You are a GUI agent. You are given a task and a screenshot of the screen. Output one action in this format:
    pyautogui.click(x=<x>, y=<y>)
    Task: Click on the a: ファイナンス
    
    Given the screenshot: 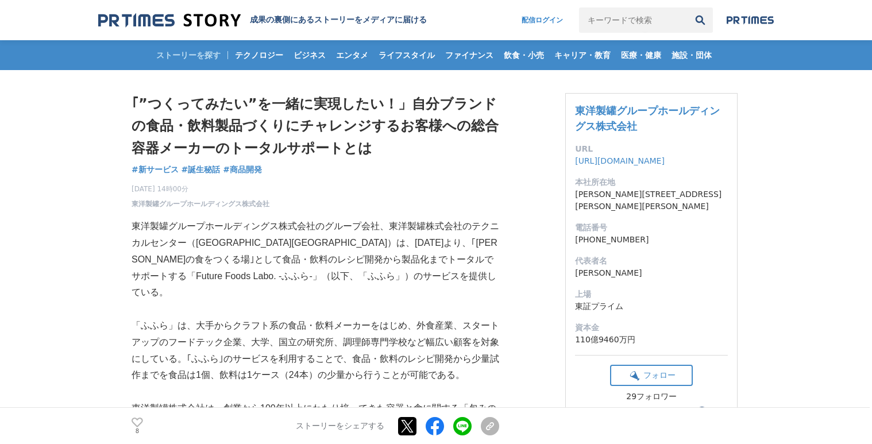 What is the action you would take?
    pyautogui.click(x=469, y=55)
    